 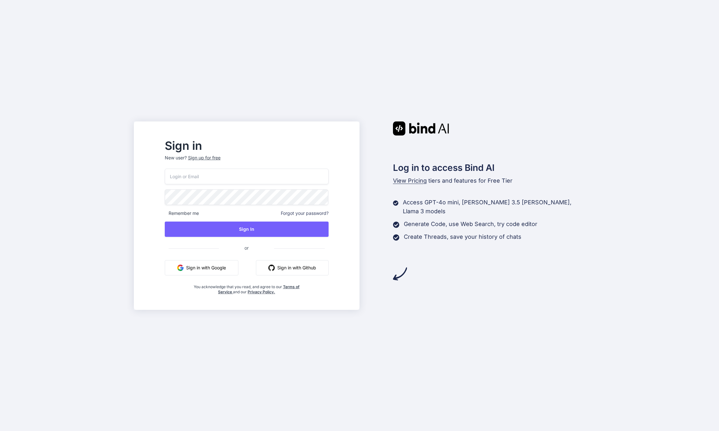 I want to click on img: github, so click(x=271, y=268).